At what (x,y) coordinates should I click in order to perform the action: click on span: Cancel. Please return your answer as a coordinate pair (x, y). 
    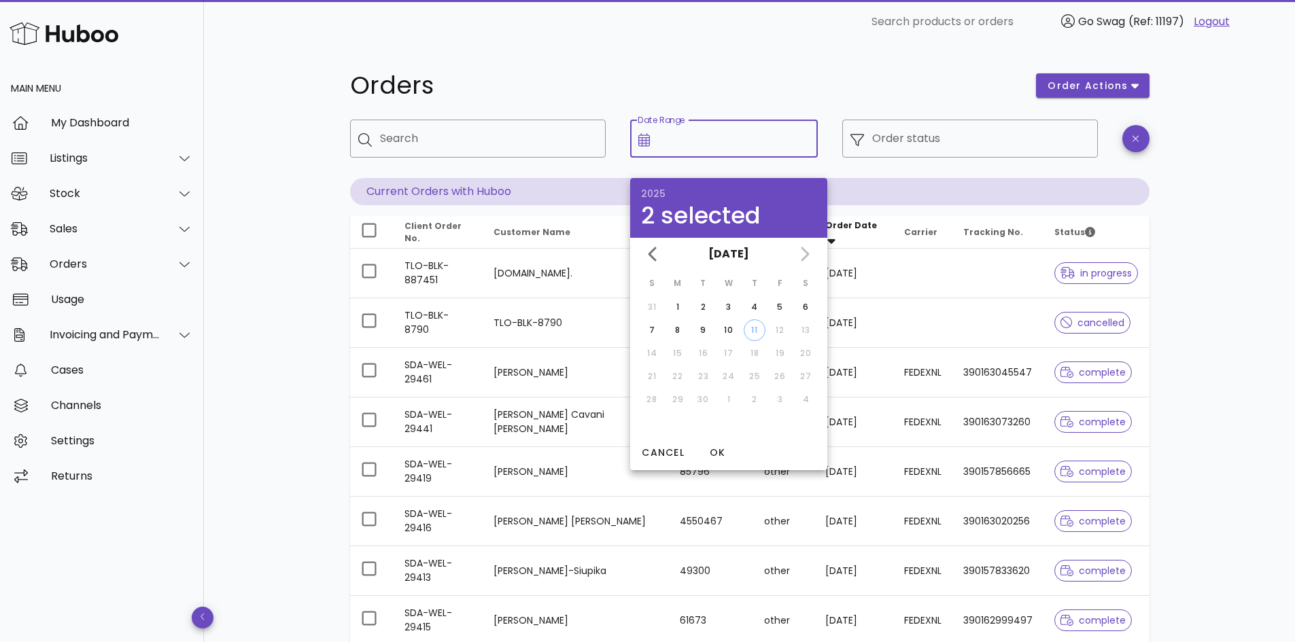
    Looking at the image, I should click on (663, 453).